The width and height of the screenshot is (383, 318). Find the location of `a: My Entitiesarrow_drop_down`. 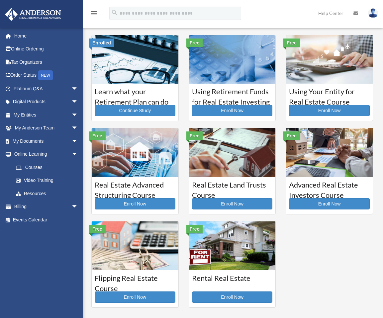

a: My Entitiesarrow_drop_down is located at coordinates (46, 115).